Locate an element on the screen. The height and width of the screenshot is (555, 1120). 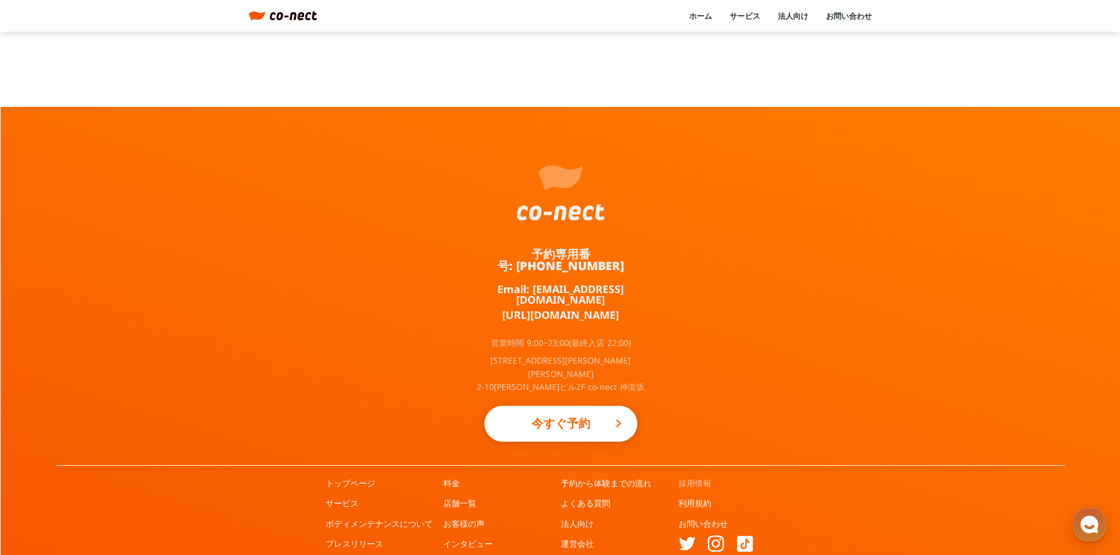
a: チャット is located at coordinates (115, 387).